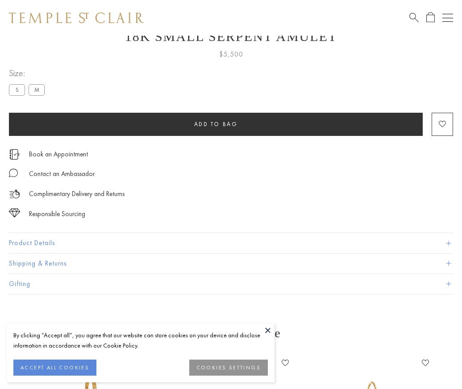 This screenshot has height=389, width=462. What do you see at coordinates (14, 154) in the screenshot?
I see `img: icon_appointment.svg` at bounding box center [14, 154].